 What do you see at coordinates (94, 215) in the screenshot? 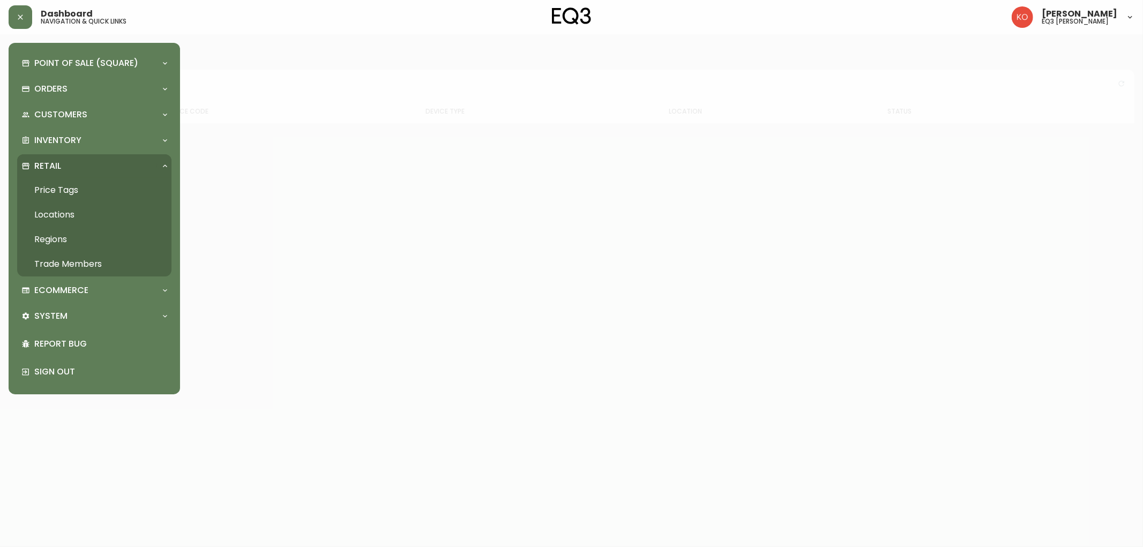
I see `a: Locations` at bounding box center [94, 215].